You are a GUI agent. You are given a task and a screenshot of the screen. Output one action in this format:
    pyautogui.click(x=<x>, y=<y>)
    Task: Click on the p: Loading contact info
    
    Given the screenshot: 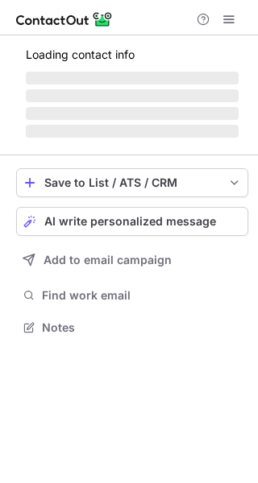 What is the action you would take?
    pyautogui.click(x=132, y=55)
    